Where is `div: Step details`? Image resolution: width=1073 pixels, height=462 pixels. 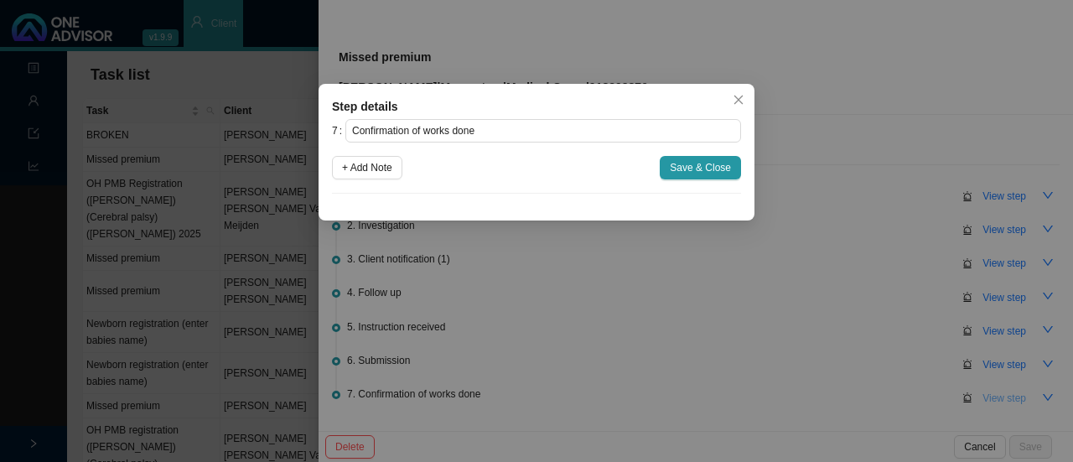
div: Step details is located at coordinates (536, 106).